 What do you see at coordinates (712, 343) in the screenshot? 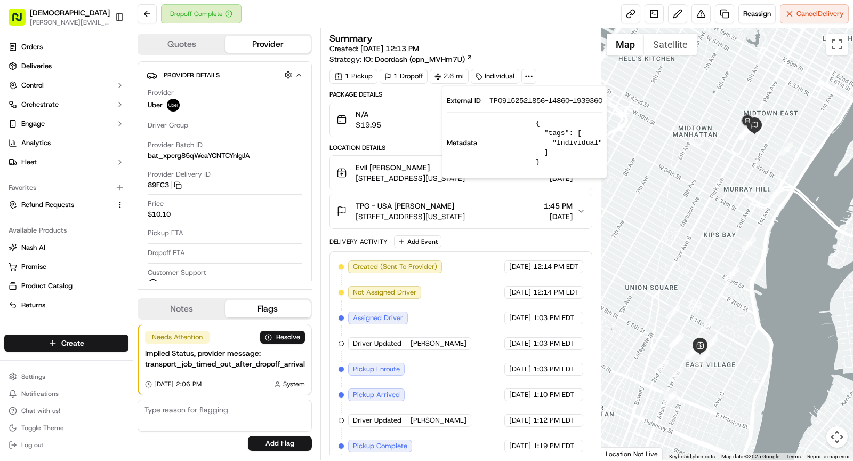
I see `div: 10` at bounding box center [712, 343].